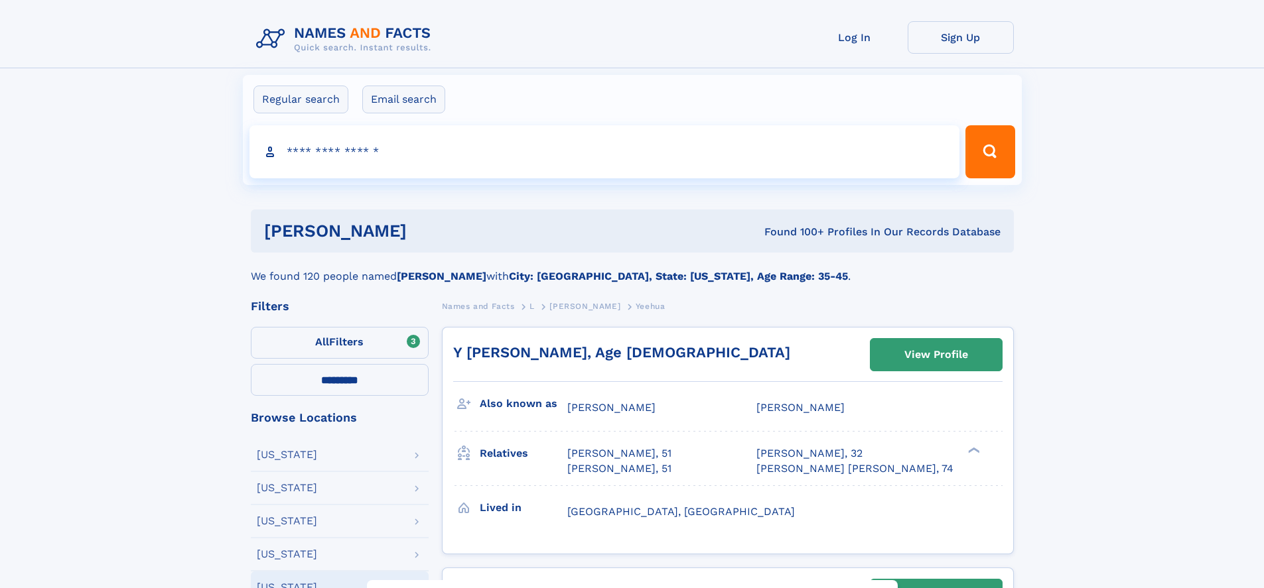 This screenshot has height=588, width=1264. What do you see at coordinates (604, 152) in the screenshot?
I see `input: search input` at bounding box center [604, 152].